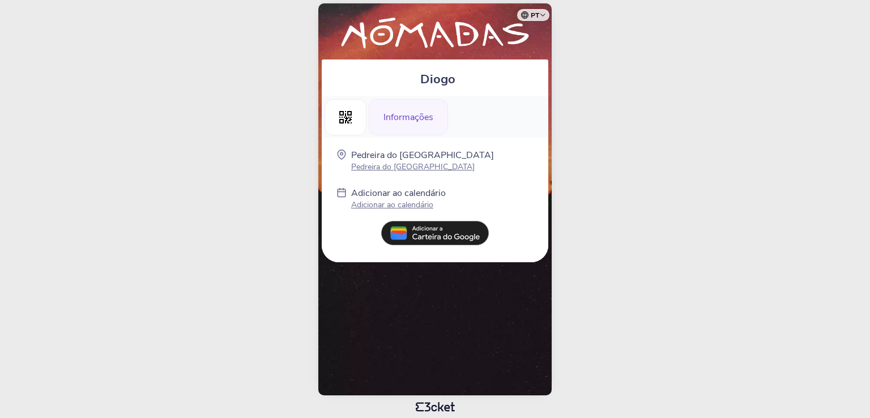 The height and width of the screenshot is (418, 870). Describe the element at coordinates (435, 34) in the screenshot. I see `img: Nómadas Festival (4th Edition)` at that location.